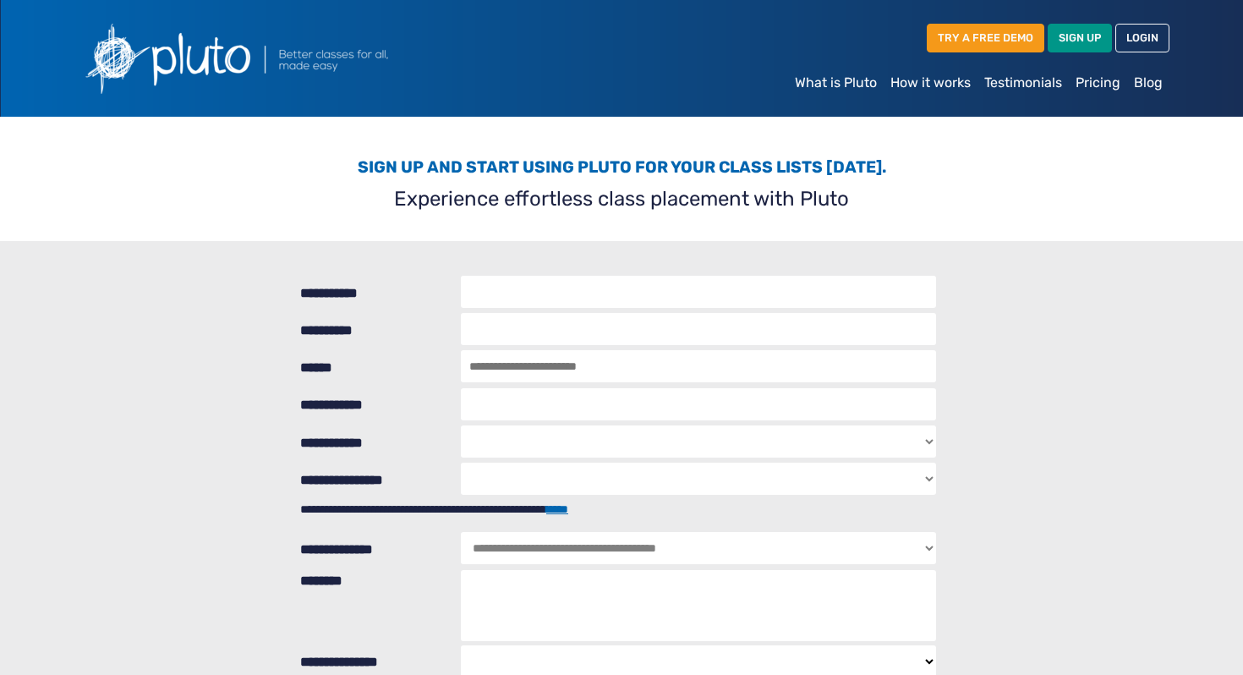 This screenshot has height=675, width=1243. Describe the element at coordinates (1148, 83) in the screenshot. I see `a: Blog` at that location.